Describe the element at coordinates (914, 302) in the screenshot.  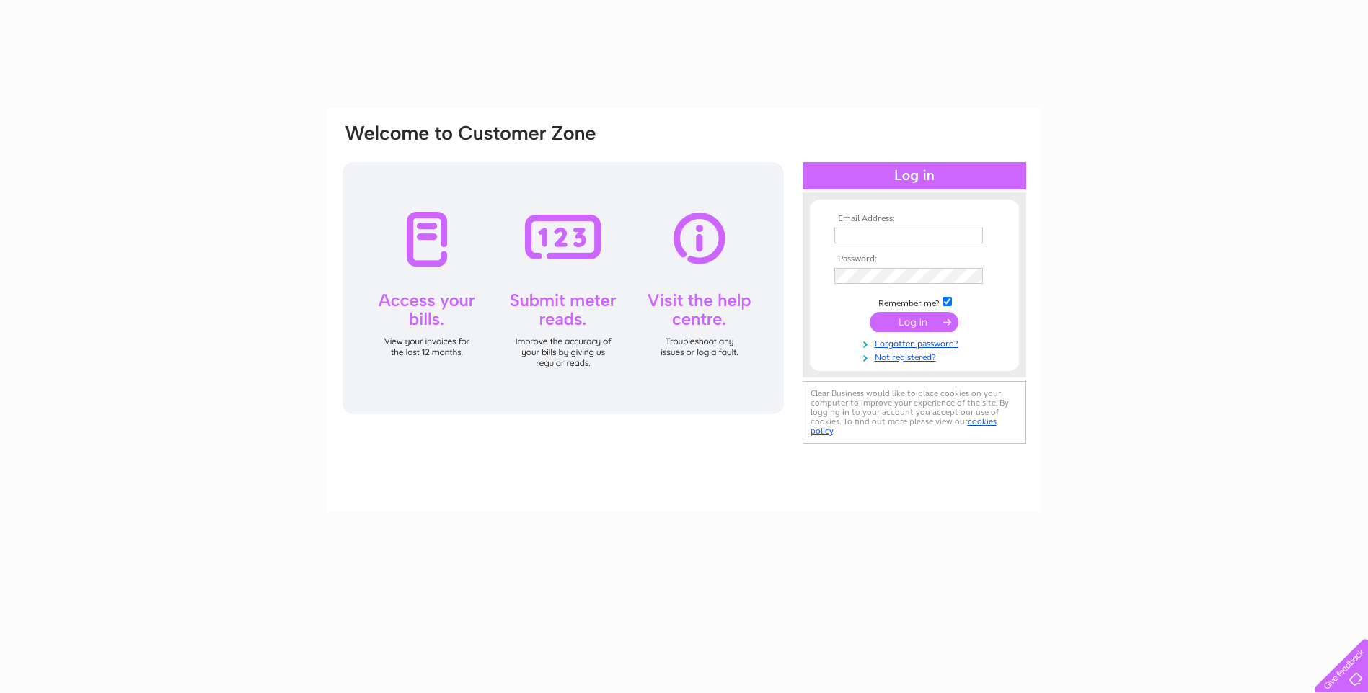
I see `td: Remember me?` at that location.